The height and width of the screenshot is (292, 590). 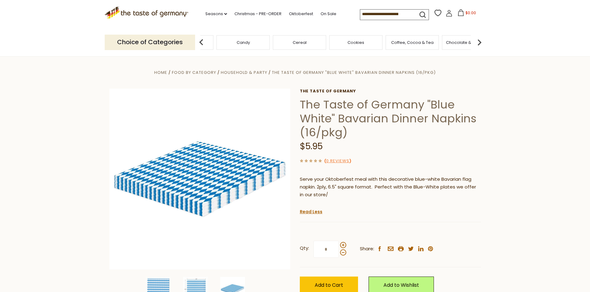 I want to click on a: Cookies, so click(x=356, y=42).